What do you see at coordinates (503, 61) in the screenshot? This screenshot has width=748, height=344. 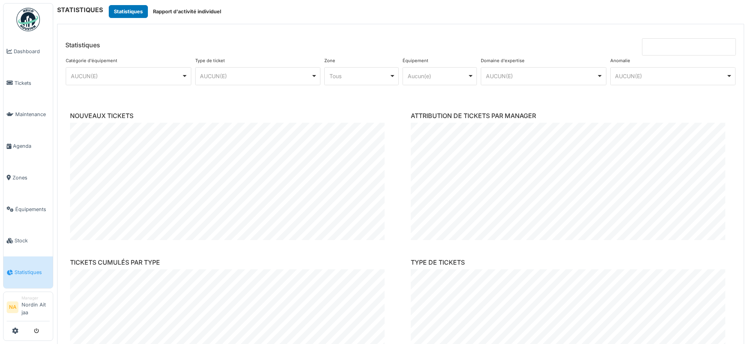 I see `label: Domaine d'expertise` at bounding box center [503, 61].